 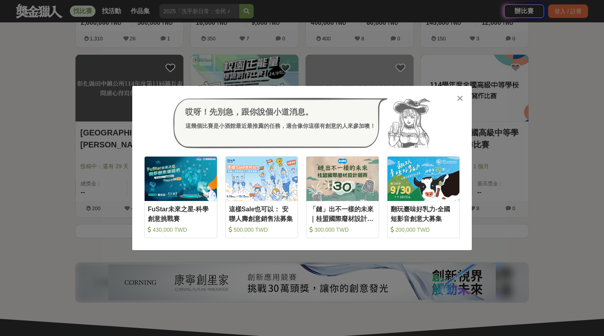 What do you see at coordinates (409, 123) in the screenshot?
I see `img: Avatar` at bounding box center [409, 123].